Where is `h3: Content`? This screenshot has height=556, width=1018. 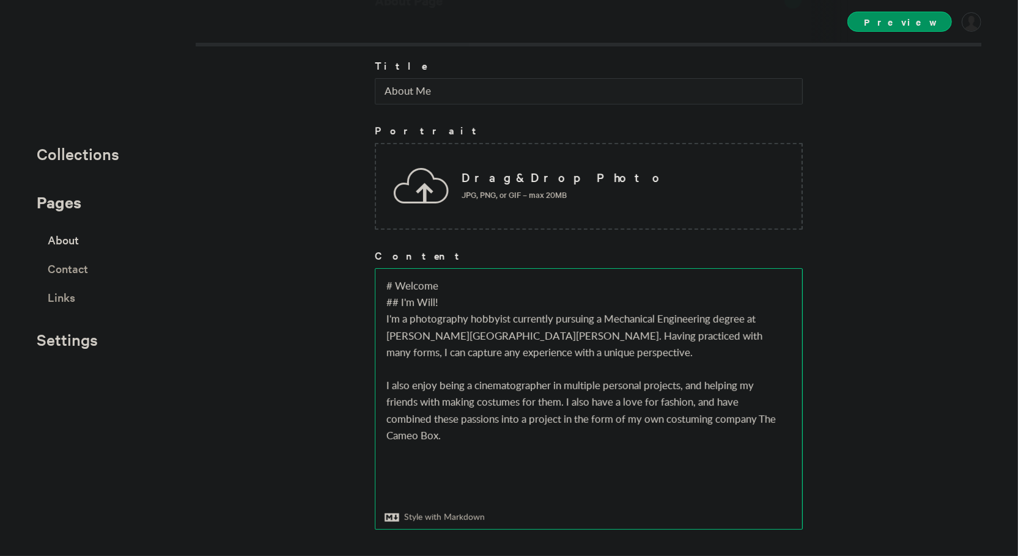
h3: Content is located at coordinates (589, 255).